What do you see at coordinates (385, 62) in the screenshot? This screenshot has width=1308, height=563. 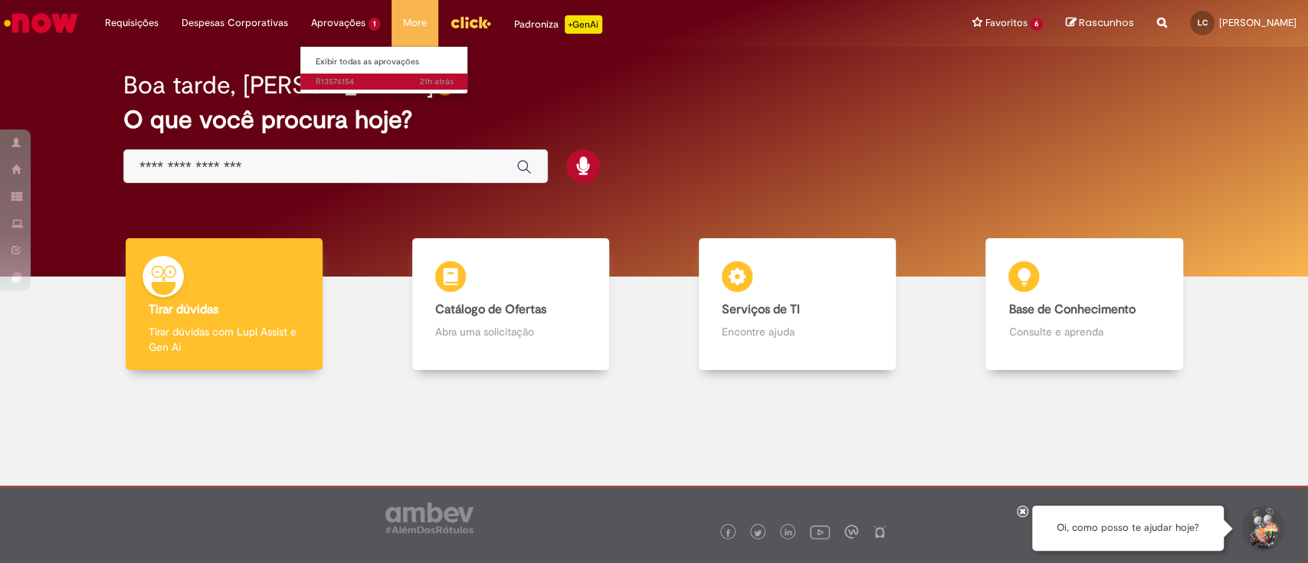 I see `a: Exibir todas as aprovações` at bounding box center [385, 62].